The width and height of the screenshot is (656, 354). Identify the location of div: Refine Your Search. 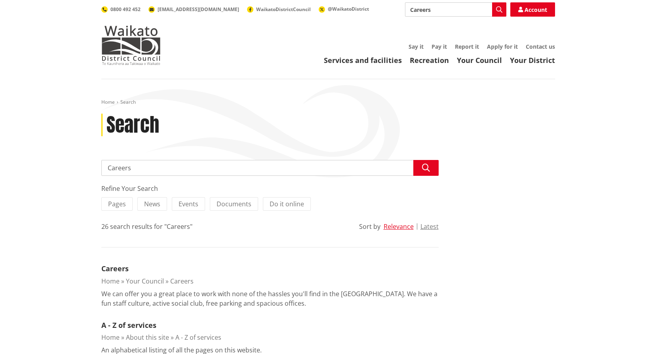
(270, 188).